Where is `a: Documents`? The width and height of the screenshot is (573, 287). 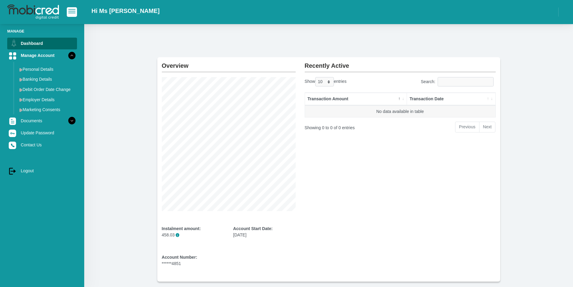 a: Documents is located at coordinates (42, 121).